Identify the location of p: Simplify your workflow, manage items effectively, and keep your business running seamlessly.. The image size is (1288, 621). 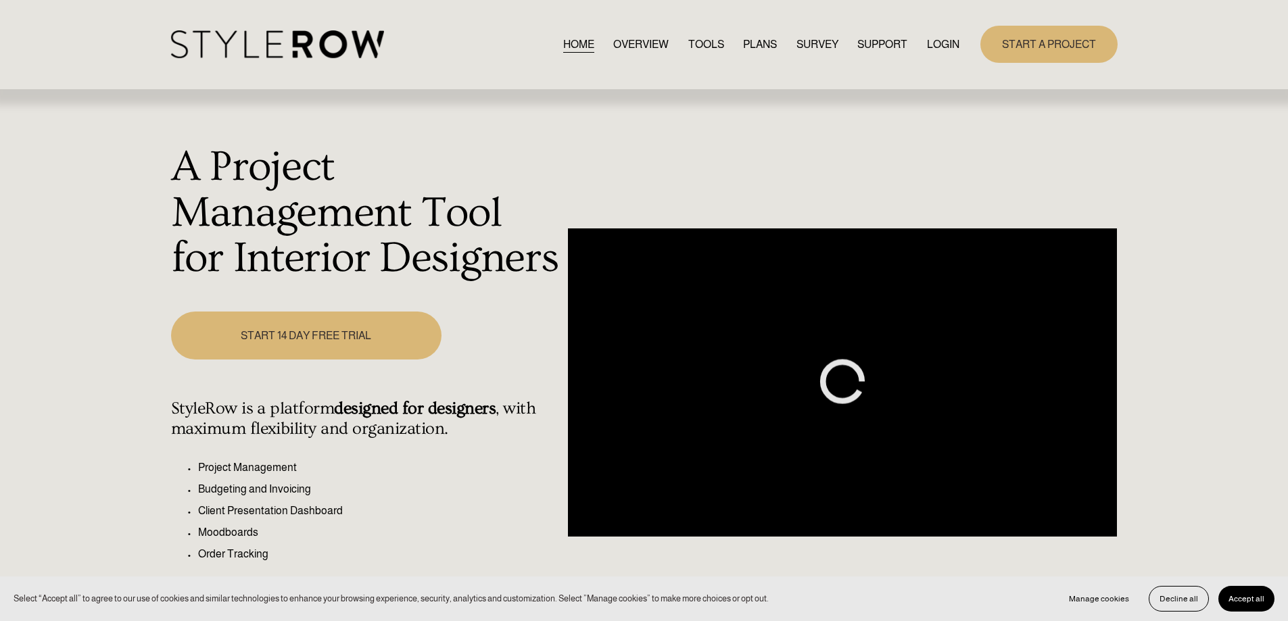
(366, 590).